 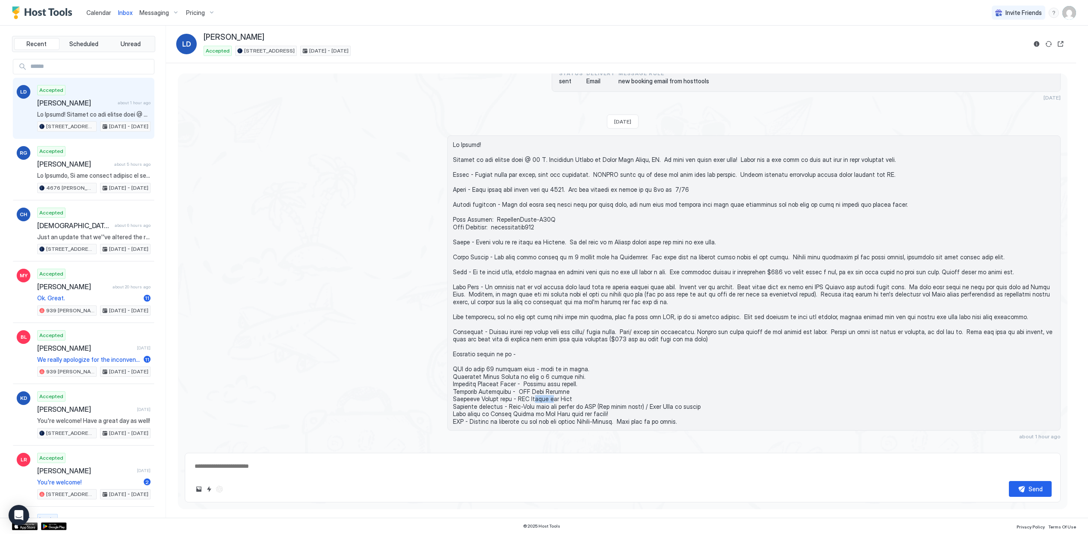 I want to click on div: Send, so click(x=1035, y=489).